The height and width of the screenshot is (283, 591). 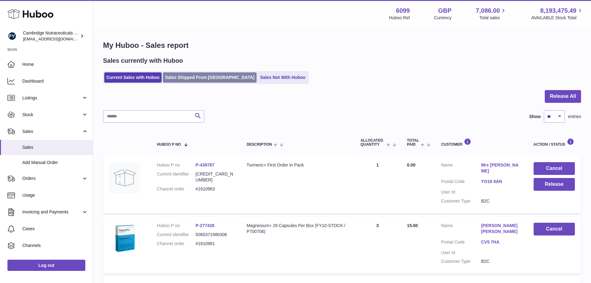 What do you see at coordinates (481, 142) in the screenshot?
I see `div: Customer` at bounding box center [481, 142].